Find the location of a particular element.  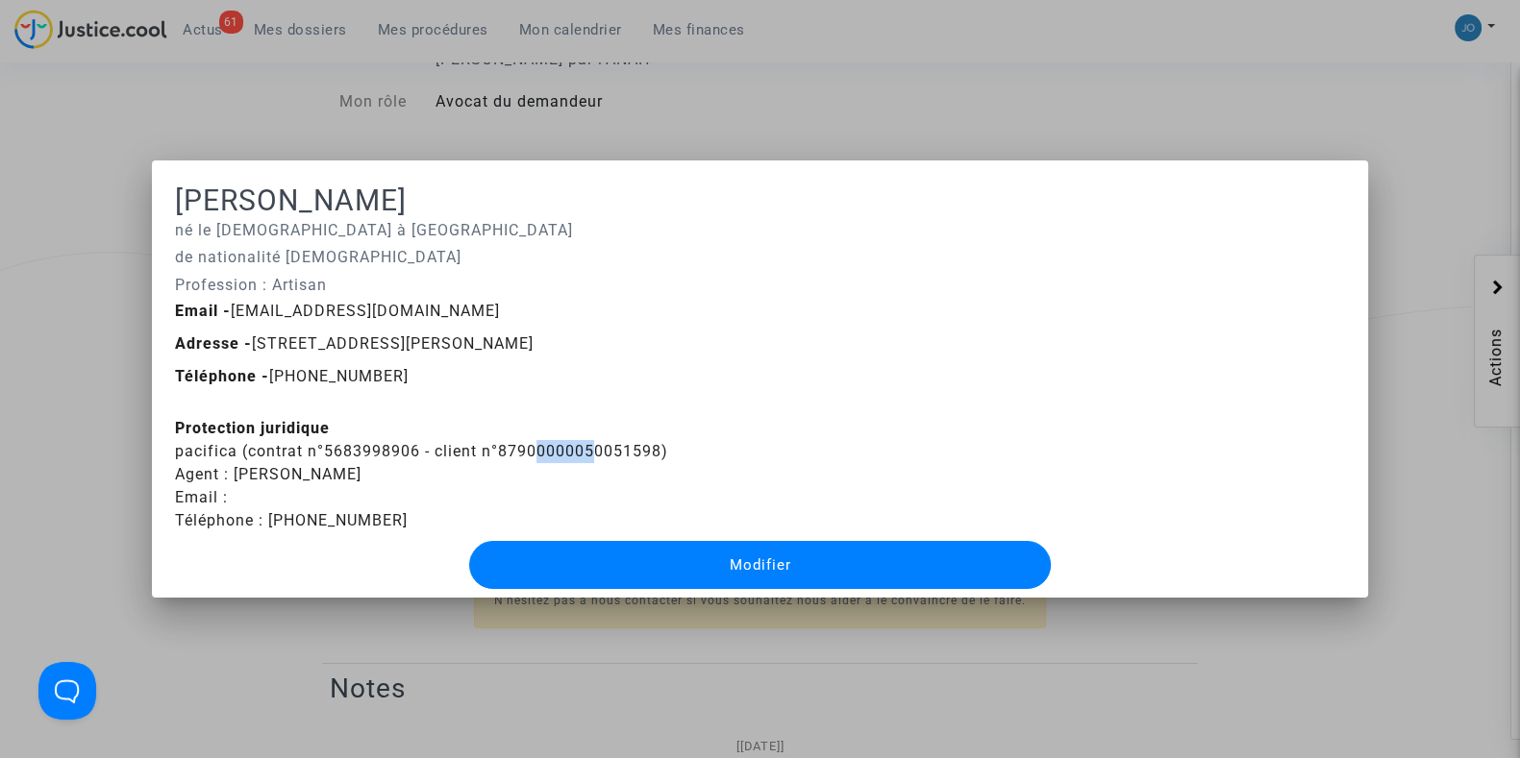

div: v 4.0.25 is located at coordinates (74, 38).